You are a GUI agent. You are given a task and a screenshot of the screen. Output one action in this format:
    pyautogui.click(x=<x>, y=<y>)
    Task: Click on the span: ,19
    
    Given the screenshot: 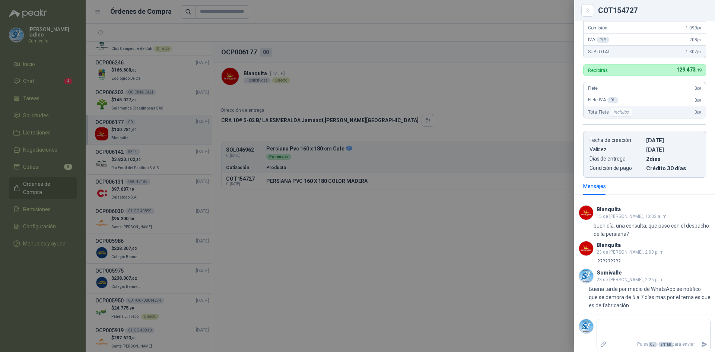 What is the action you would take?
    pyautogui.click(x=698, y=70)
    